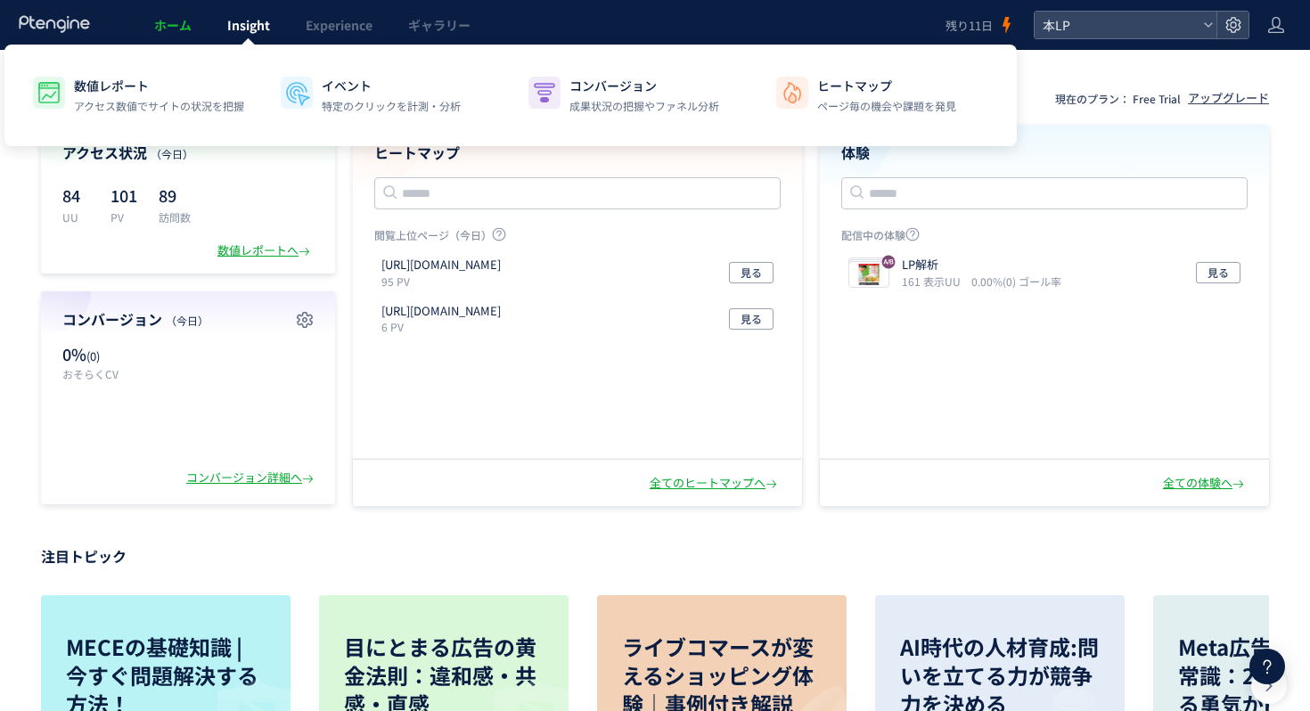 This screenshot has width=1310, height=711. Describe the element at coordinates (266, 250) in the screenshot. I see `div: 数値レポートへ` at that location.